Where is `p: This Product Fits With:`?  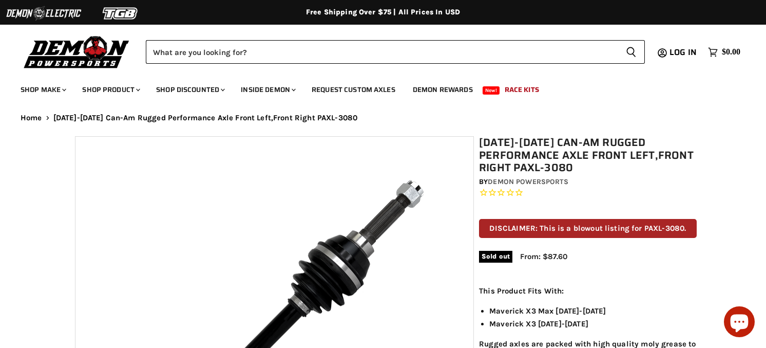 p: This Product Fits With: is located at coordinates (588, 291).